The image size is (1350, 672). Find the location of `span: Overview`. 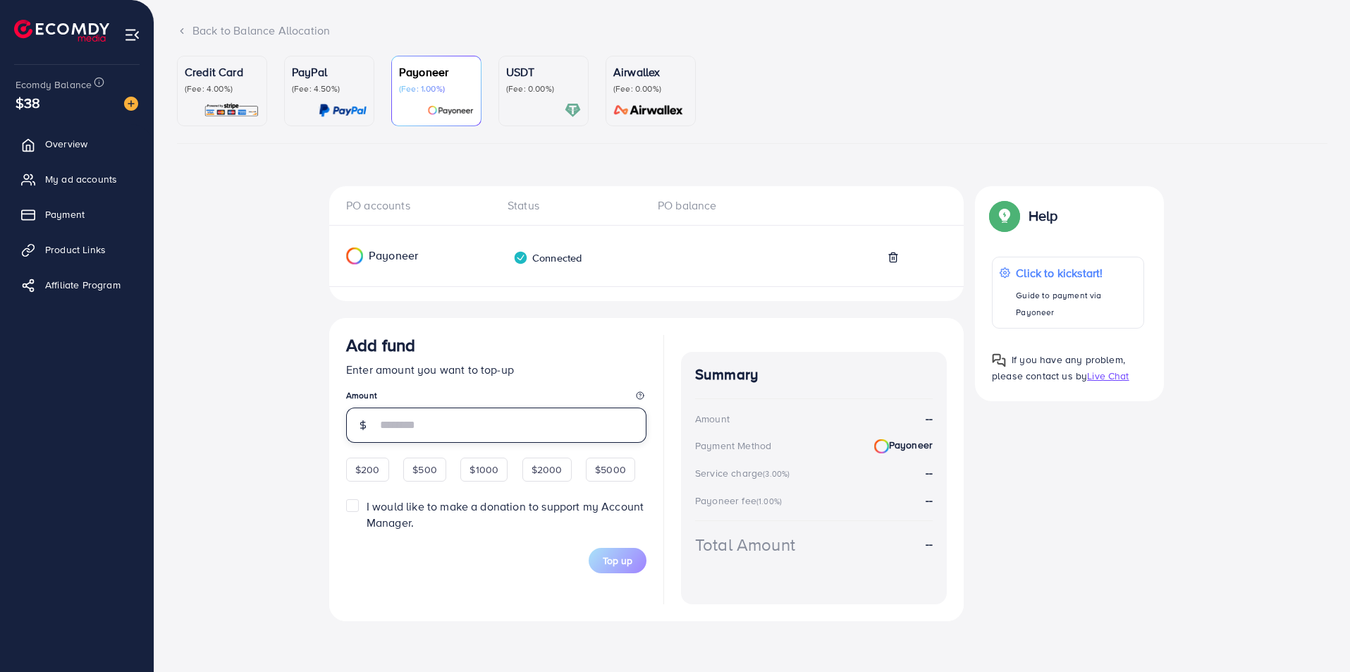

span: Overview is located at coordinates (66, 144).